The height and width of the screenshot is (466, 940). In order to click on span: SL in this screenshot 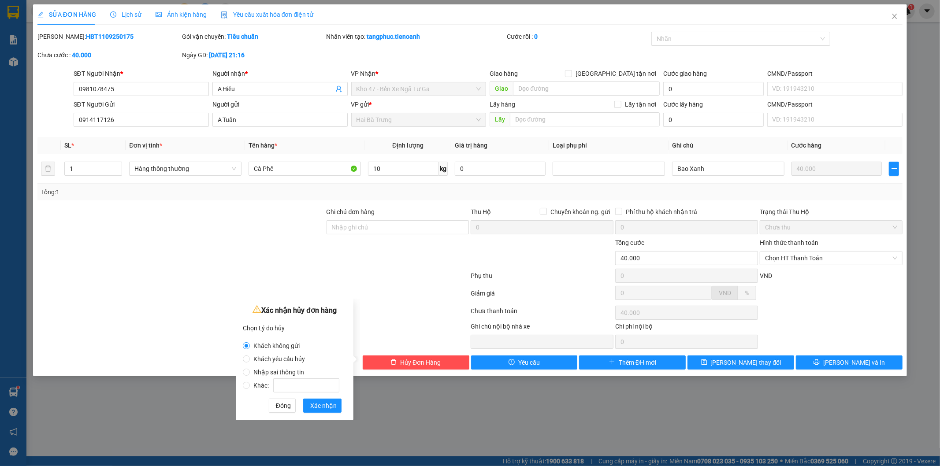, I will do `click(68, 145)`.